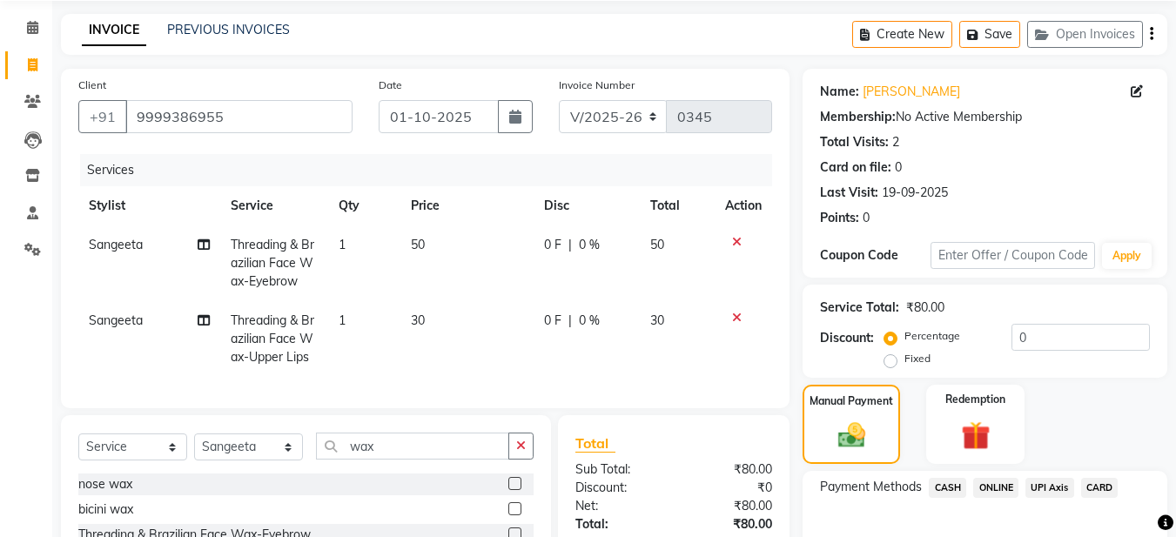 This screenshot has width=1176, height=537. I want to click on label: Percentage, so click(932, 336).